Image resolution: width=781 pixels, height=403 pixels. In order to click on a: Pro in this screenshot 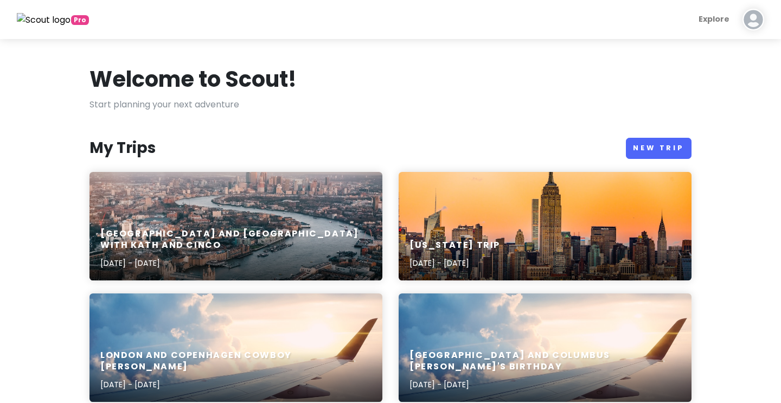, I will do `click(53, 20)`.